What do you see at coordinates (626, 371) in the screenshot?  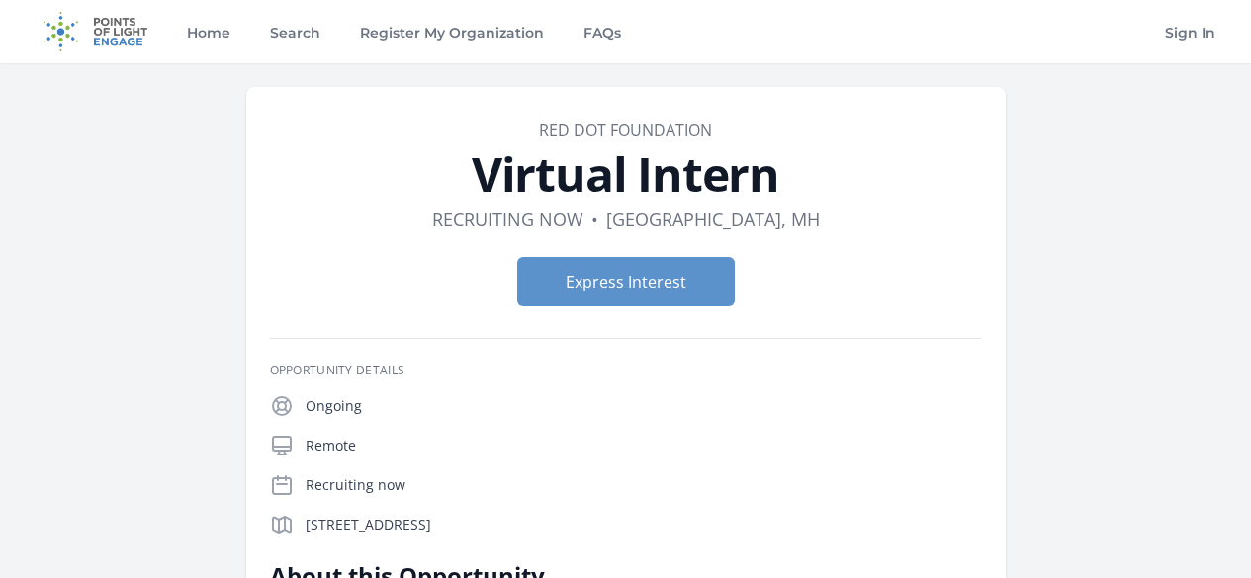 I see `h3: Opportunity Details` at bounding box center [626, 371].